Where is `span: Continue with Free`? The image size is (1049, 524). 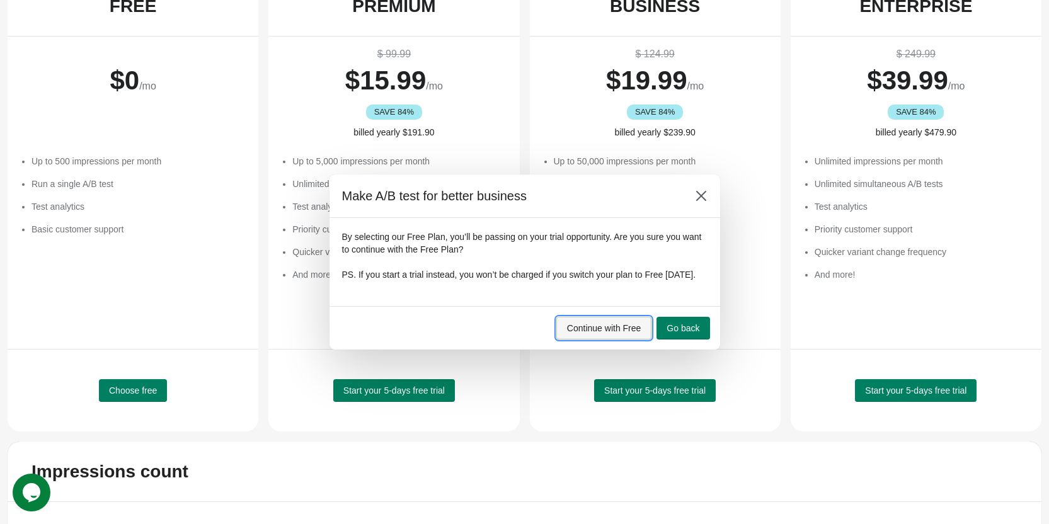 span: Continue with Free is located at coordinates (604, 328).